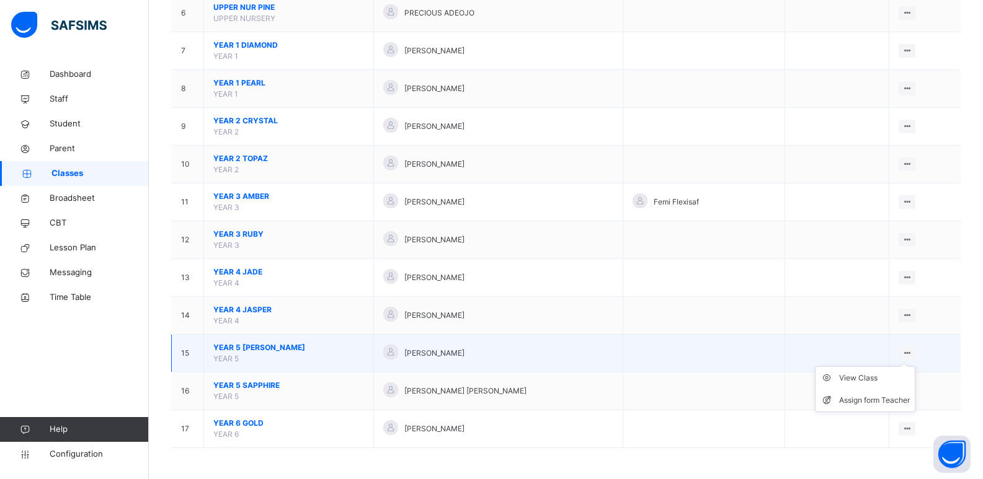  What do you see at coordinates (288, 234) in the screenshot?
I see `span: YEAR 3 RUBY` at bounding box center [288, 234].